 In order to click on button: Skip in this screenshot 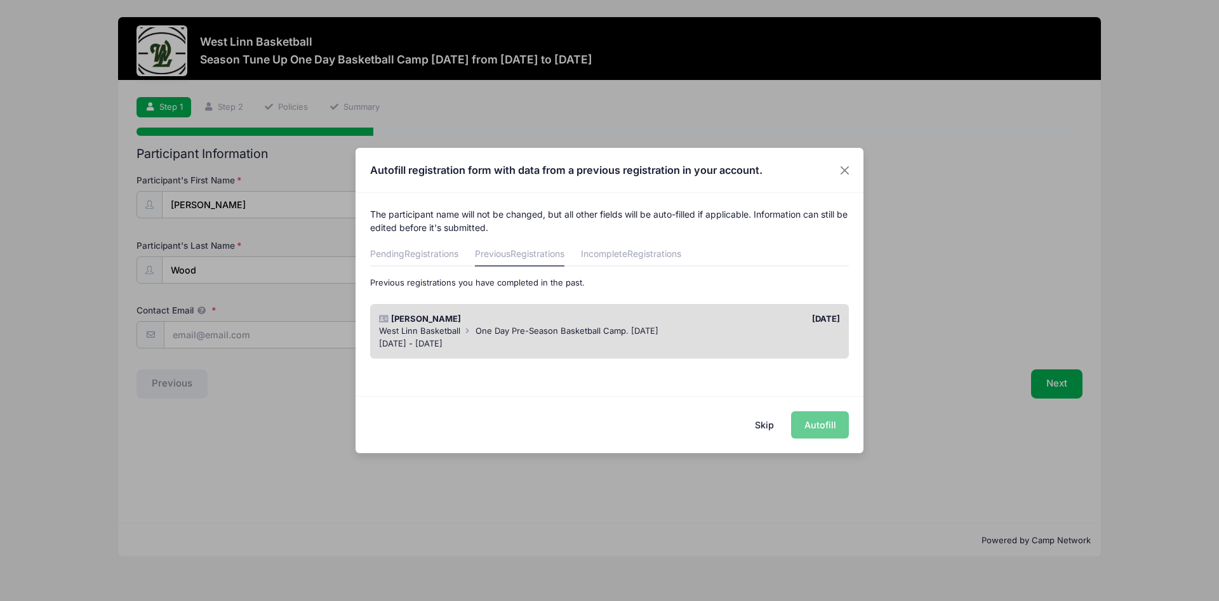, I will do `click(764, 425)`.